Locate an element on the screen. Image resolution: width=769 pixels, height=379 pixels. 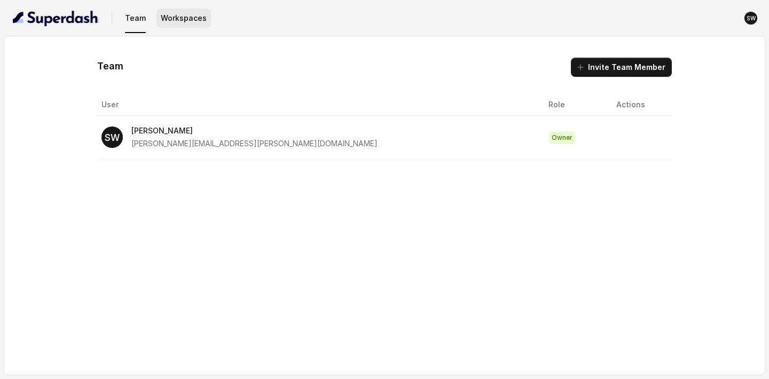
th: User is located at coordinates (318, 105).